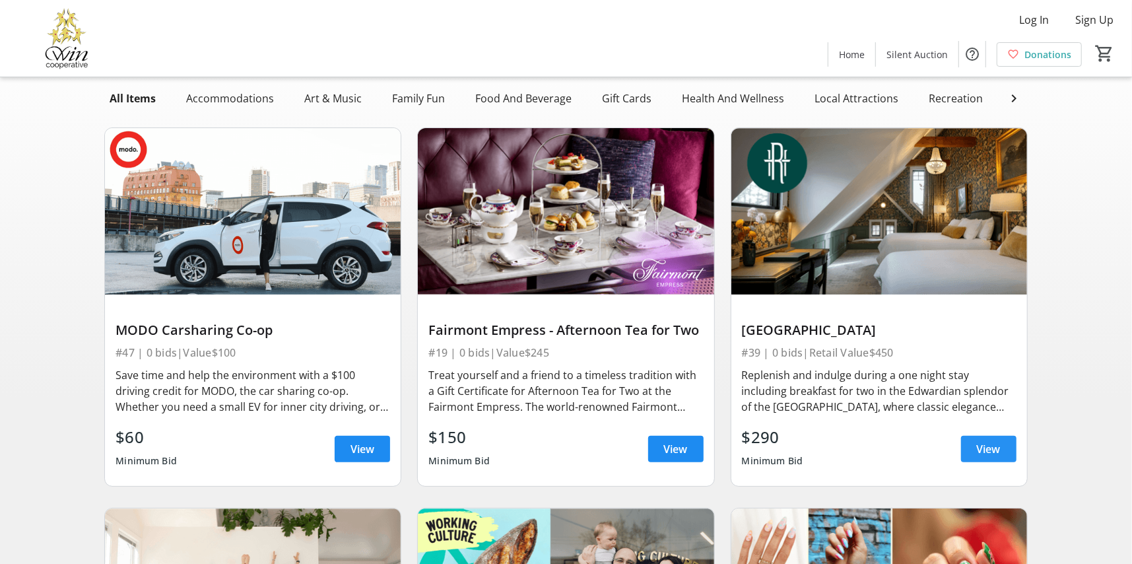  I want to click on button: Cart, so click(1104, 53).